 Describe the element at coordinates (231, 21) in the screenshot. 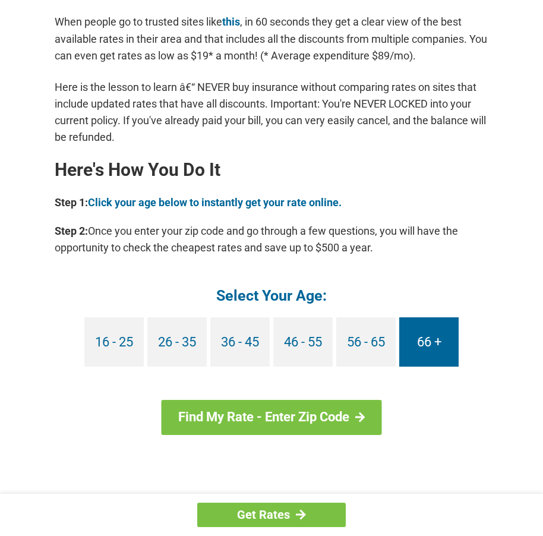

I see `a: this` at that location.